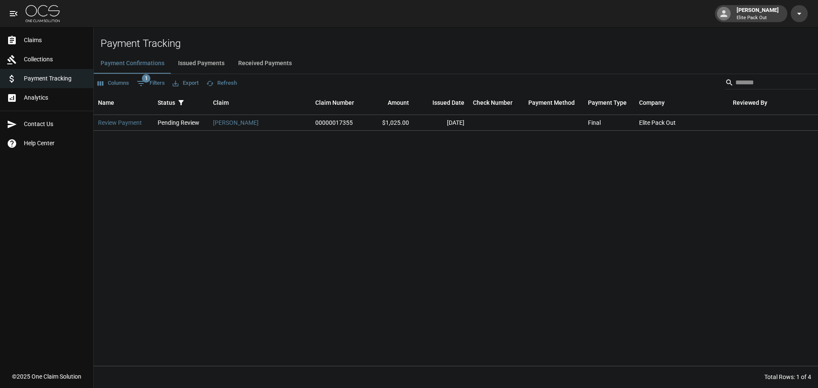 This screenshot has height=388, width=818. Describe the element at coordinates (193, 103) in the screenshot. I see `button: Sort` at that location.